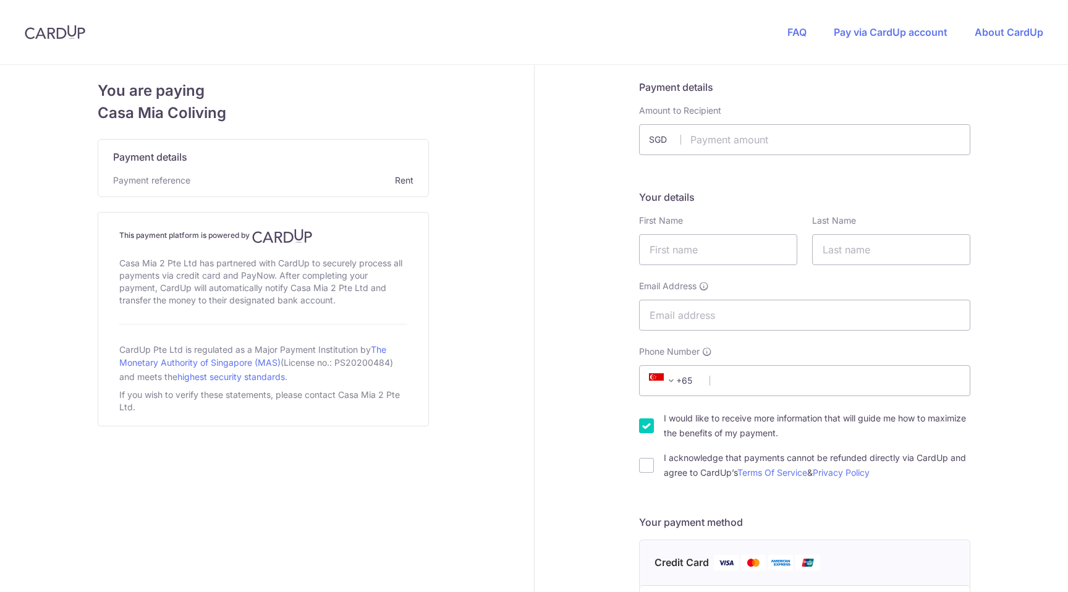  Describe the element at coordinates (841, 472) in the screenshot. I see `a: Privacy Policy` at that location.